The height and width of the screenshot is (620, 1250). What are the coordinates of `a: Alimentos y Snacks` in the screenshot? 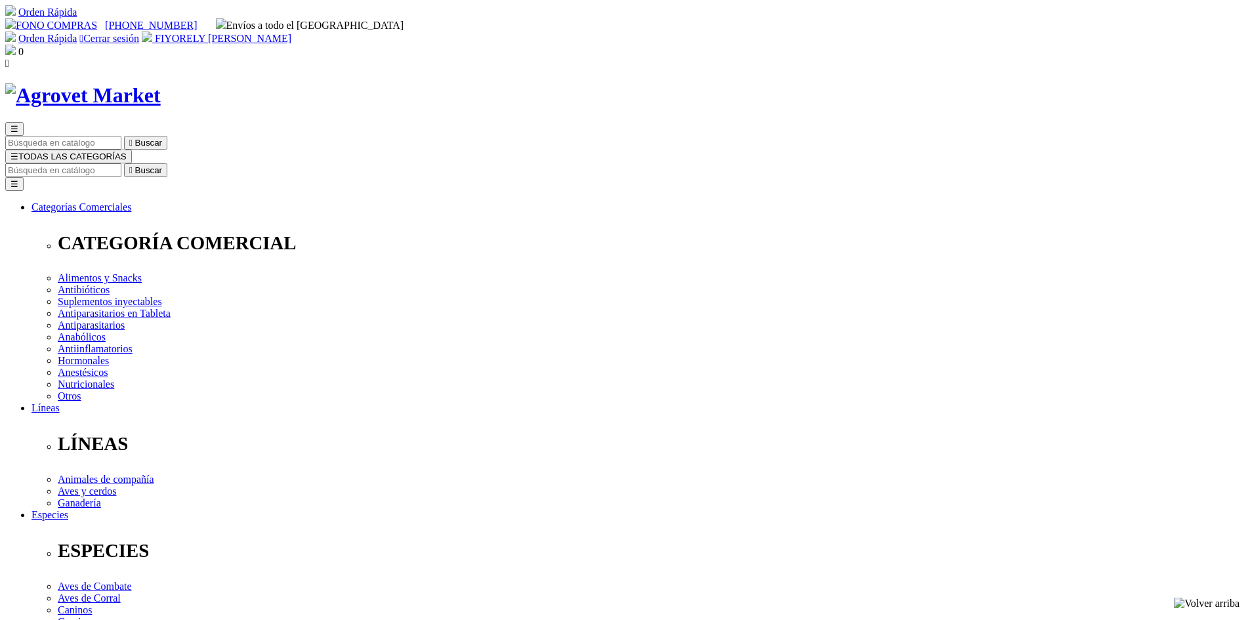 It's located at (100, 278).